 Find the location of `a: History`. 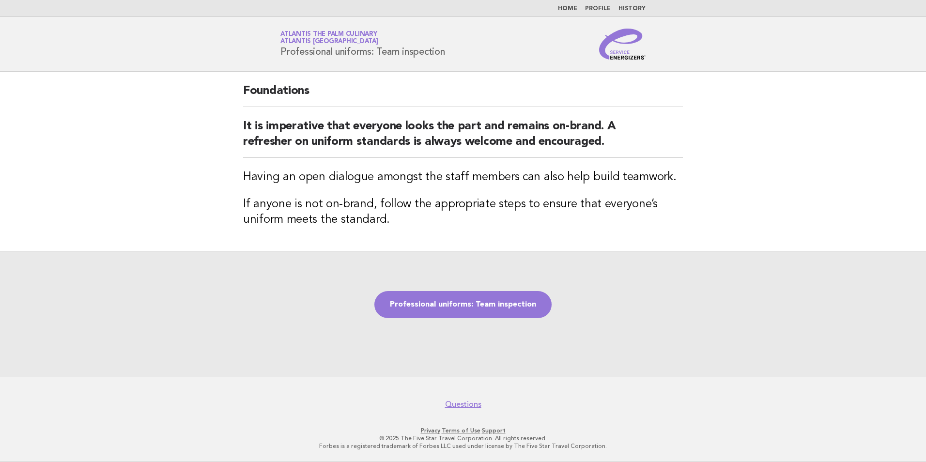

a: History is located at coordinates (632, 9).